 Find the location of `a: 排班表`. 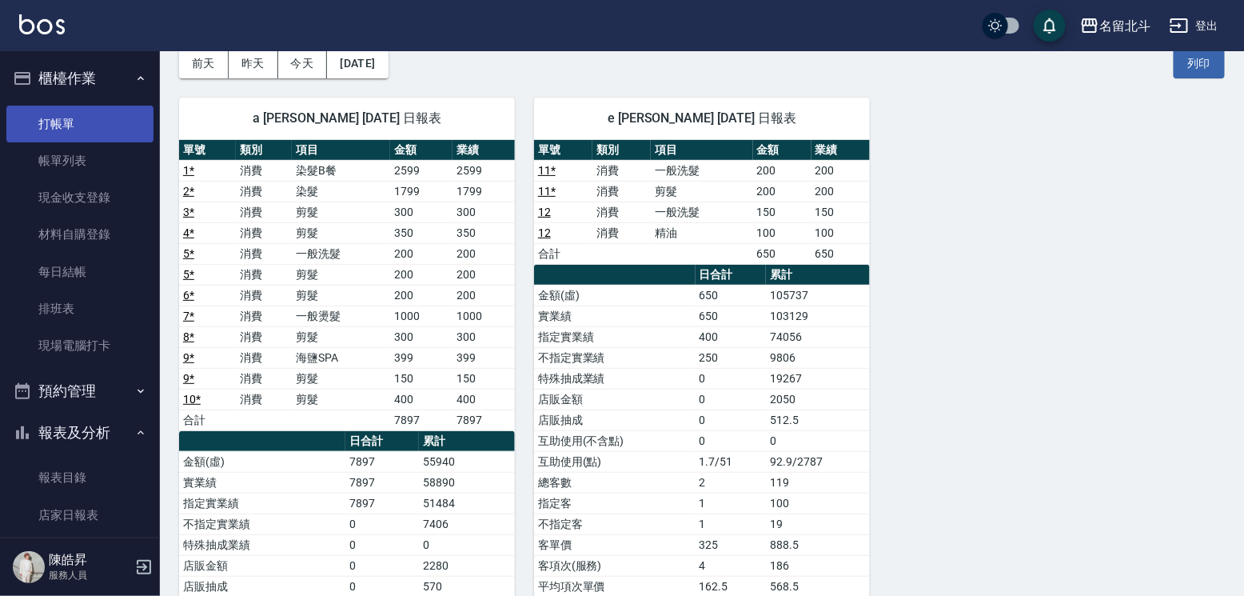

a: 排班表 is located at coordinates (80, 309).